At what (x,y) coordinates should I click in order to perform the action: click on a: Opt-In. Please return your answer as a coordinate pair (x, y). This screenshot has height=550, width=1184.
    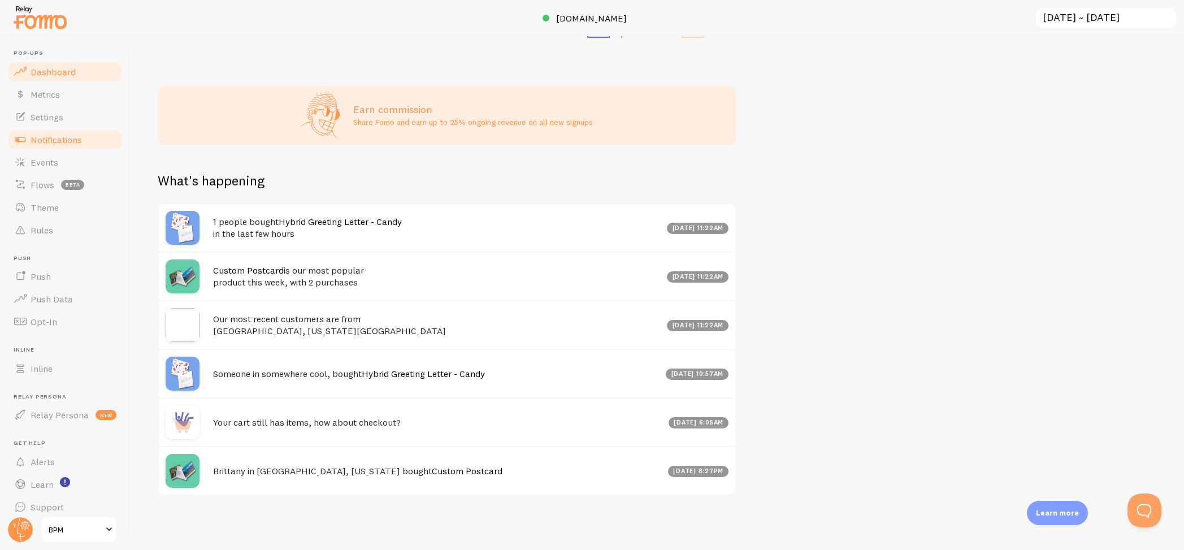
    Looking at the image, I should click on (65, 322).